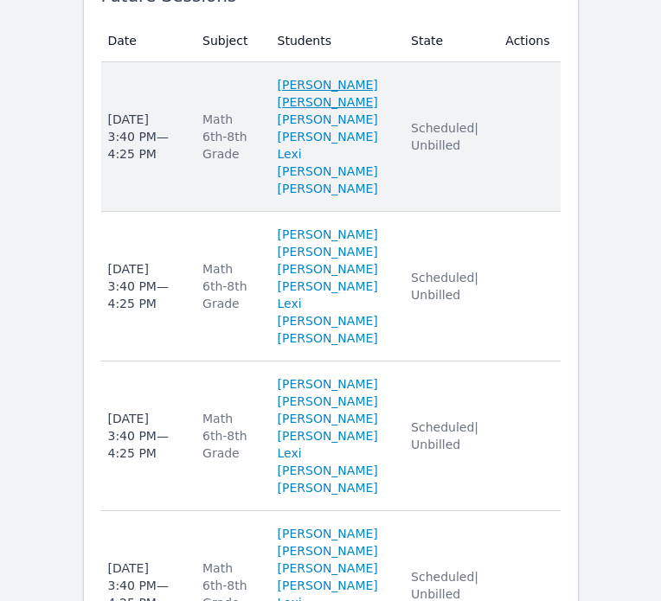 The width and height of the screenshot is (661, 601). Describe the element at coordinates (527, 41) in the screenshot. I see `th: Actions` at that location.